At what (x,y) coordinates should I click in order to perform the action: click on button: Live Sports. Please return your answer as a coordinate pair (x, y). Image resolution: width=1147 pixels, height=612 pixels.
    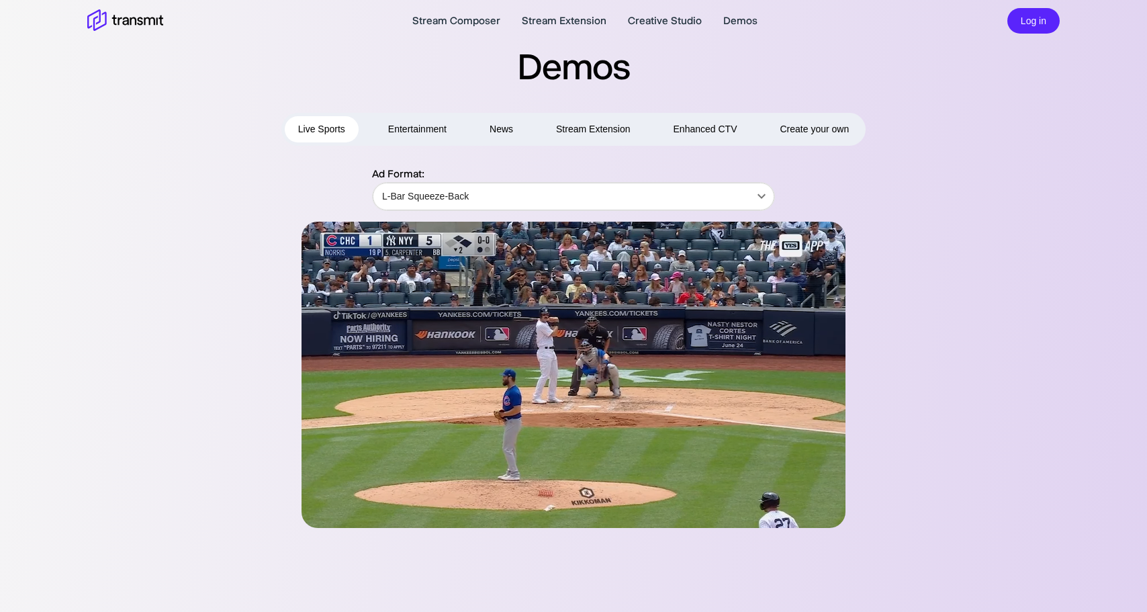
    Looking at the image, I should click on (322, 129).